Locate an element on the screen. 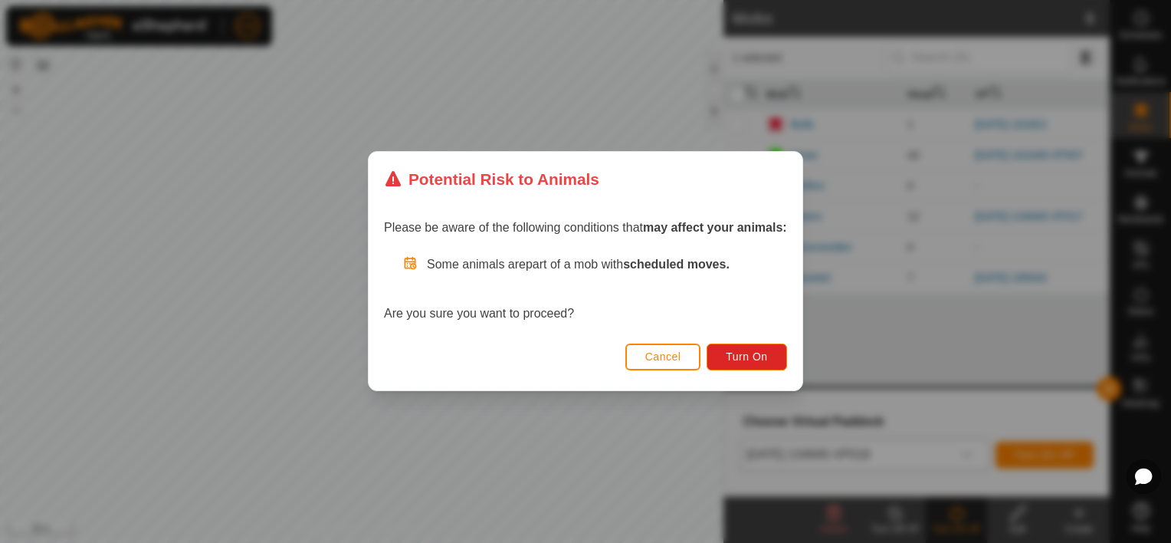 Image resolution: width=1171 pixels, height=543 pixels. span: Turn On is located at coordinates (747, 357).